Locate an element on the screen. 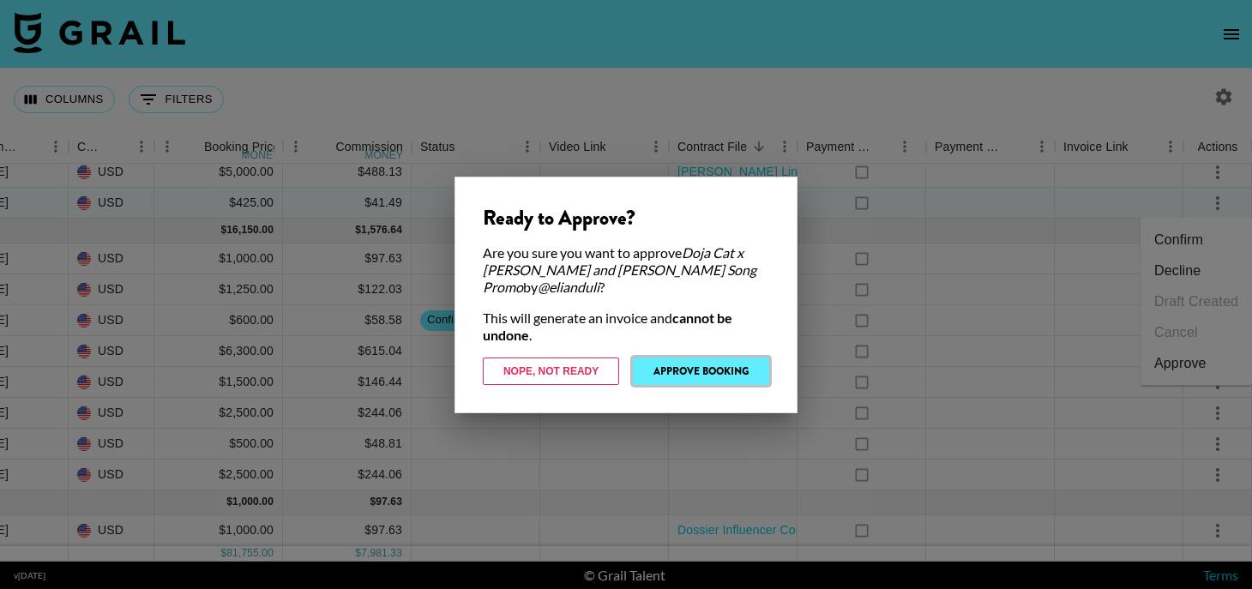 Image resolution: width=1252 pixels, height=589 pixels. strong: cannot be undone is located at coordinates (607, 326).